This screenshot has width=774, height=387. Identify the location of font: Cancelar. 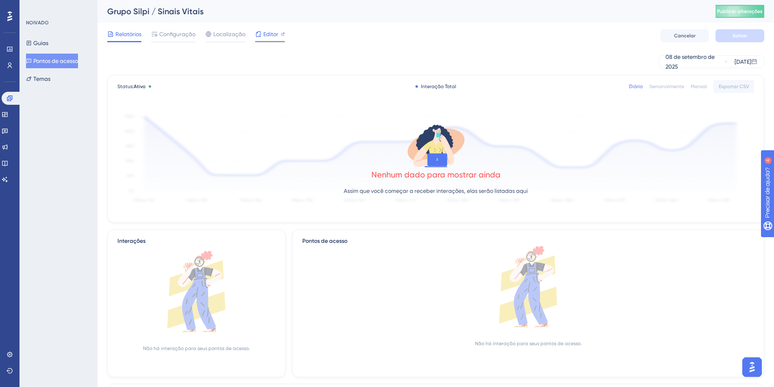
(684, 36).